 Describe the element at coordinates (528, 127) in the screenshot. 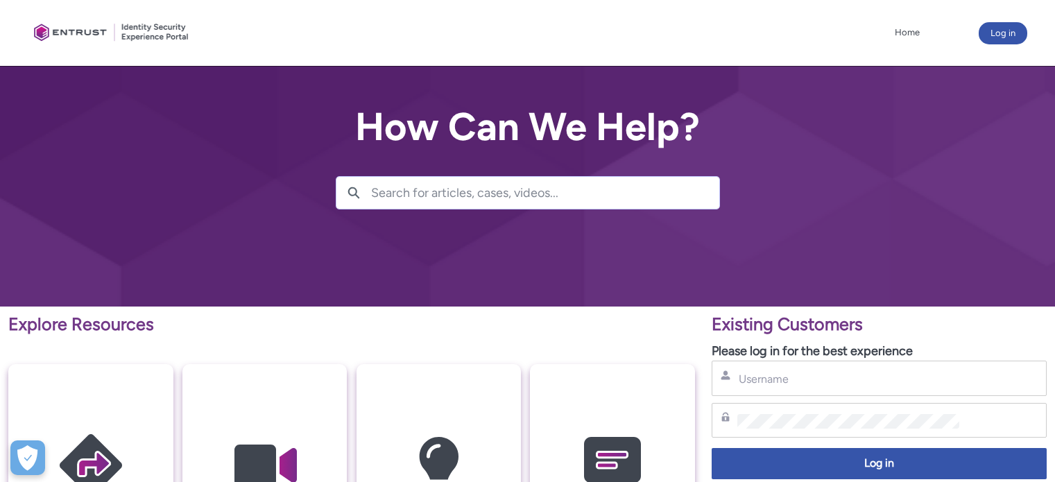

I see `h2: How Can We Help?` at that location.